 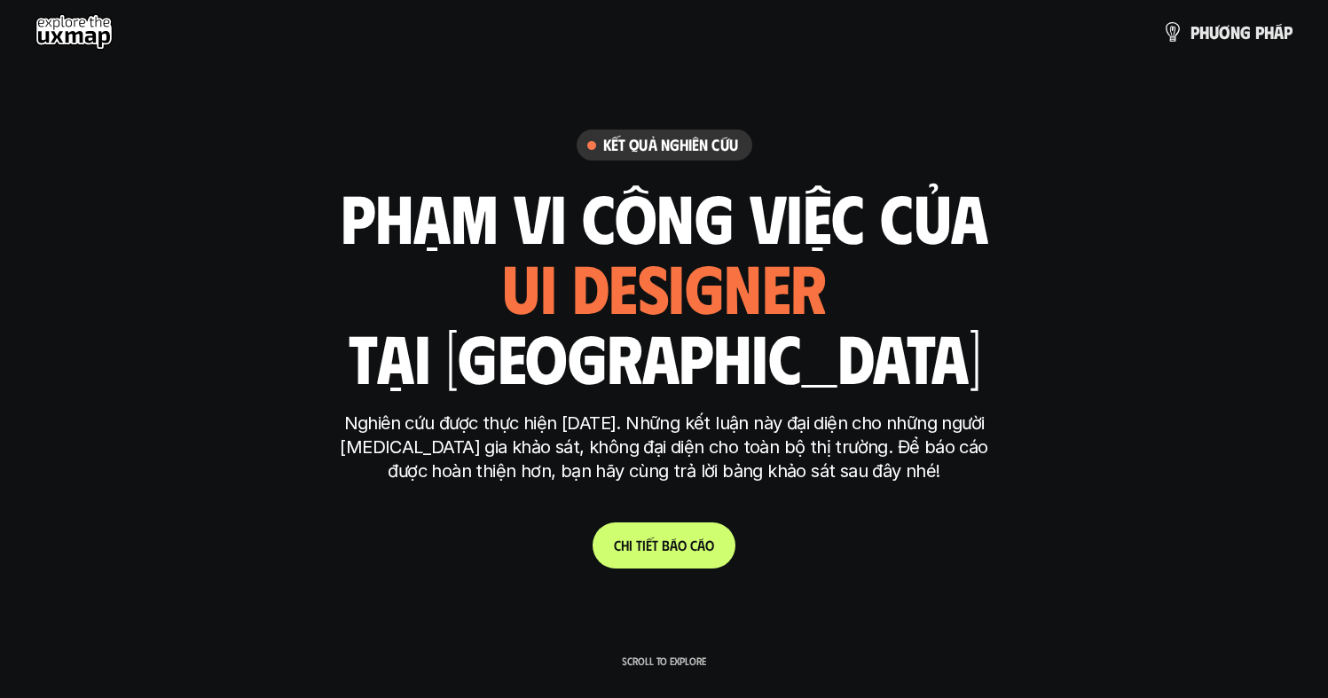 What do you see at coordinates (1224, 32) in the screenshot?
I see `span: ơ` at bounding box center [1224, 32].